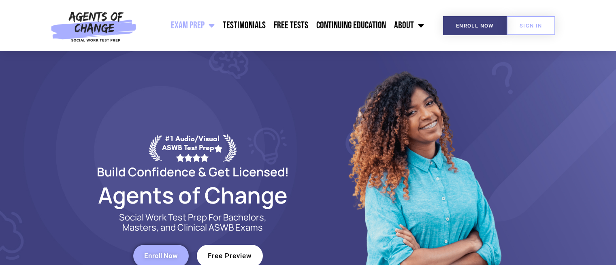 This screenshot has width=616, height=265. I want to click on a: Enroll Now, so click(474, 26).